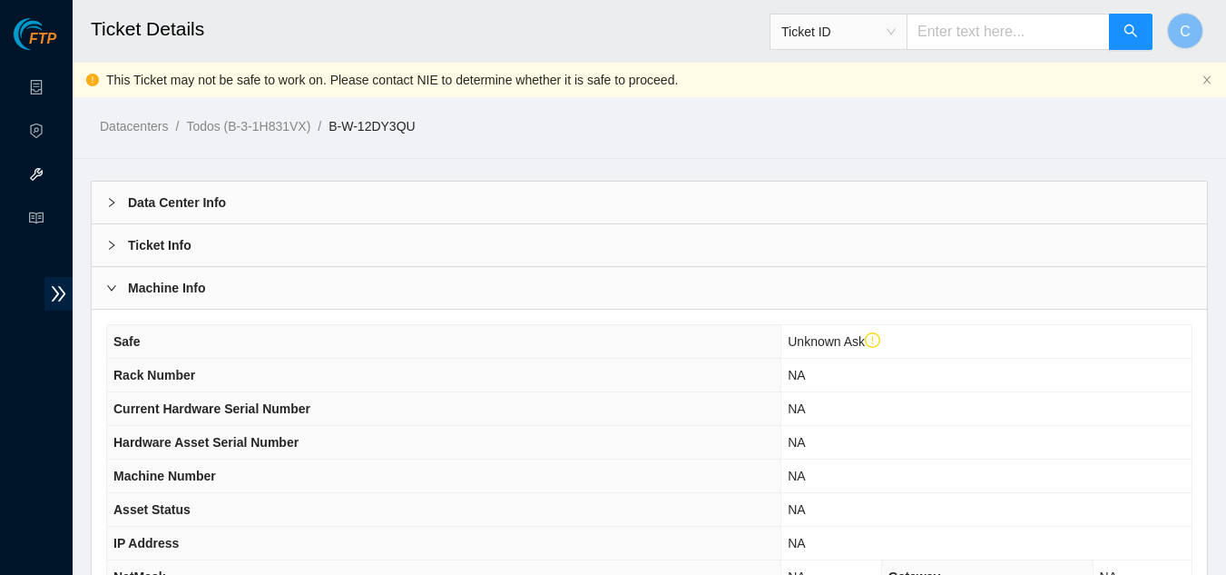  I want to click on a: Todos (B-3-1H831VX), so click(248, 126).